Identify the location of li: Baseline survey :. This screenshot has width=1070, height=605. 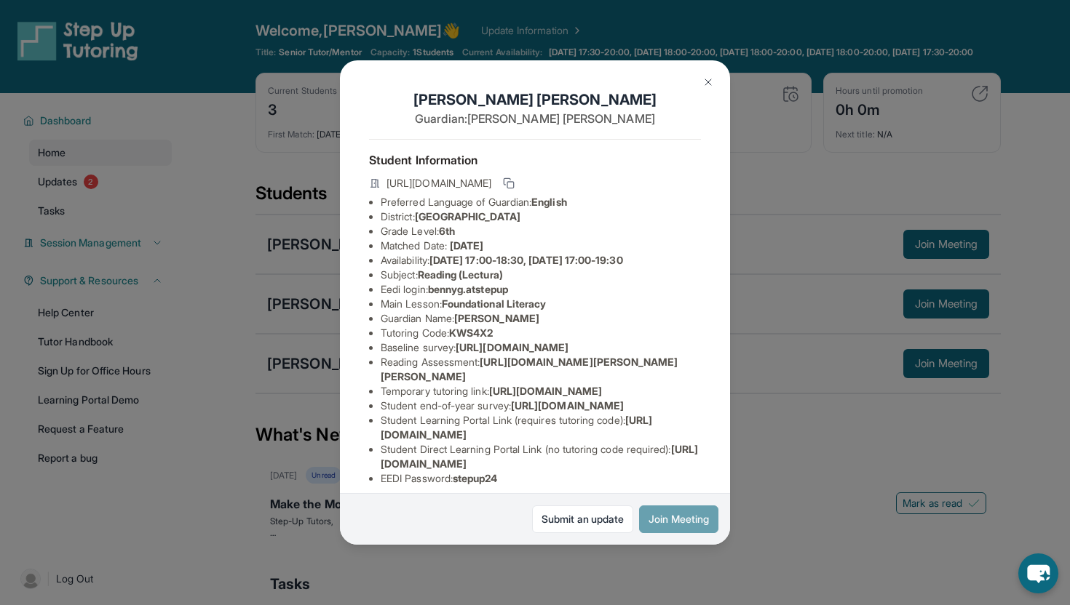
(541, 348).